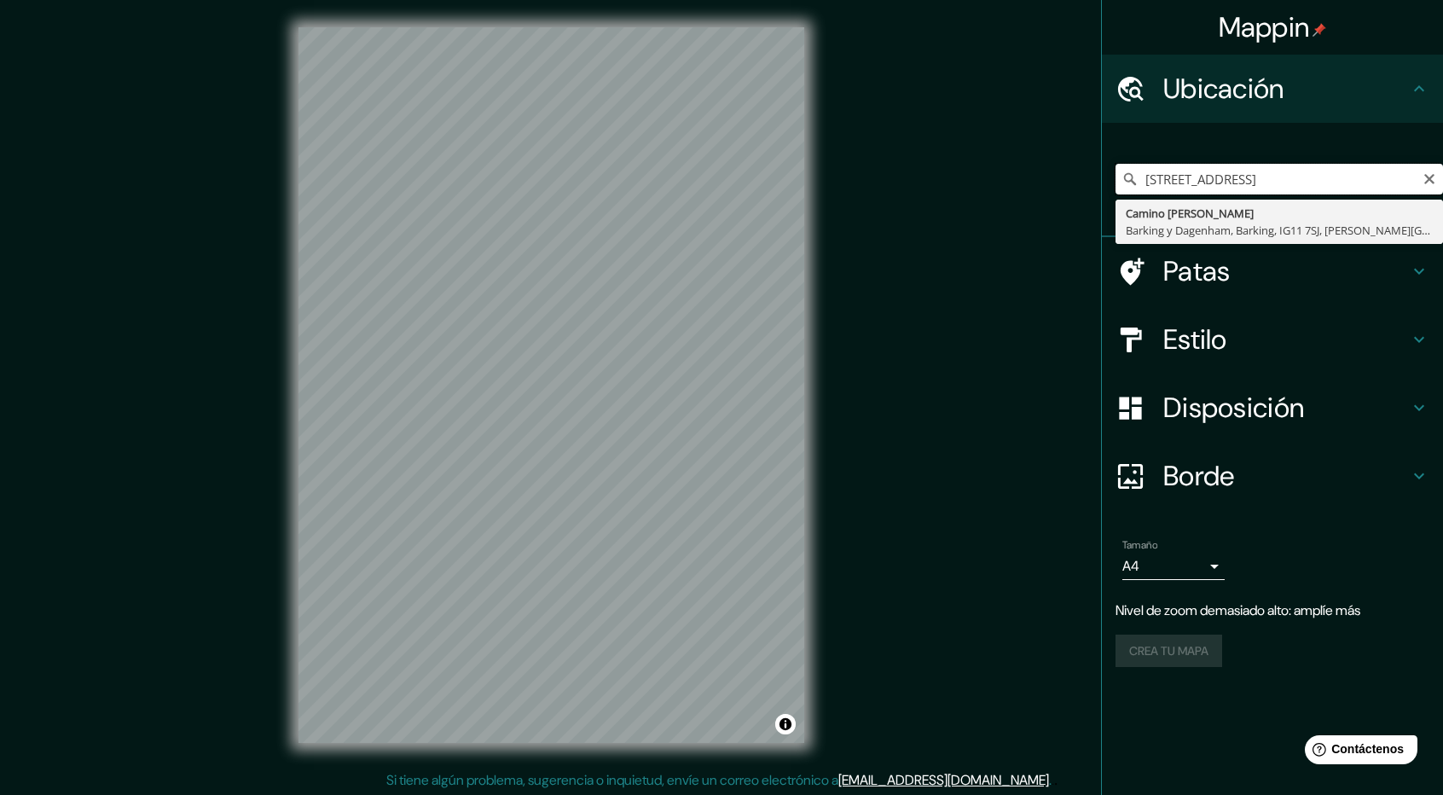 The image size is (1443, 795). I want to click on div: A4, so click(1174, 566).